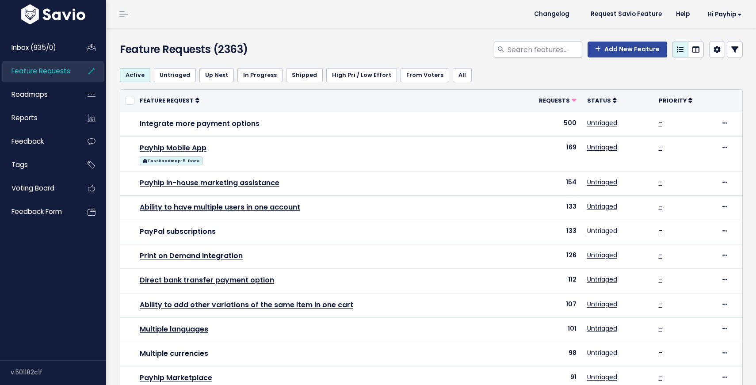 The image size is (756, 385). What do you see at coordinates (217, 75) in the screenshot?
I see `a: Up Next` at bounding box center [217, 75].